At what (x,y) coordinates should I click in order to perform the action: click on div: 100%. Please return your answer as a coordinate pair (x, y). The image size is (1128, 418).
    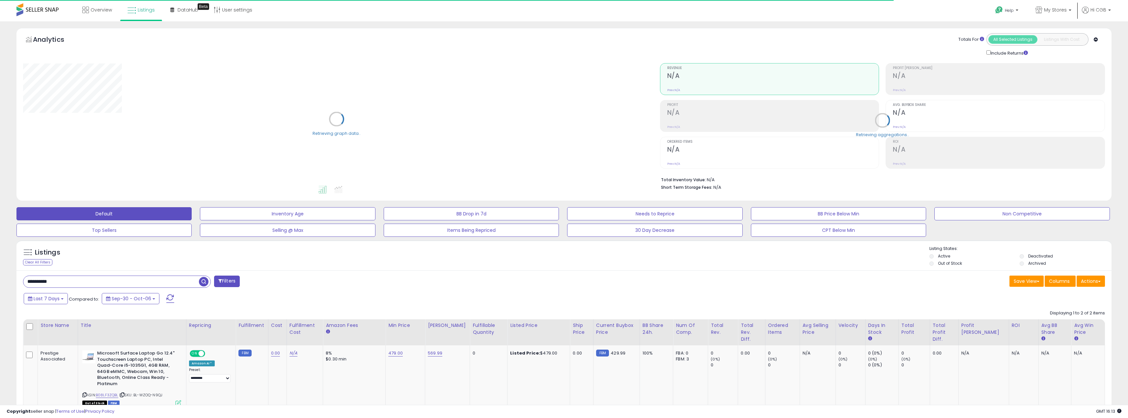
    Looking at the image, I should click on (655, 354).